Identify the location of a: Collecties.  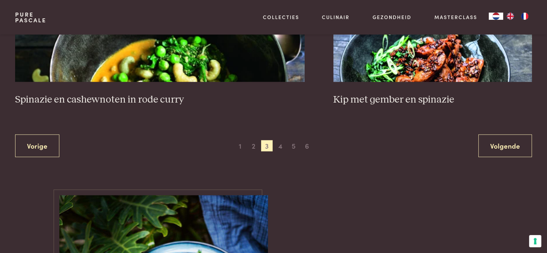
(281, 17).